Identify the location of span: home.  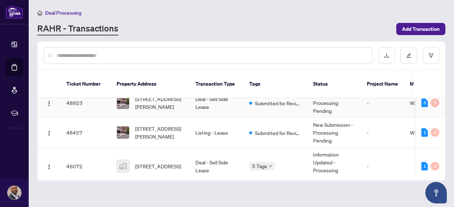
(40, 13).